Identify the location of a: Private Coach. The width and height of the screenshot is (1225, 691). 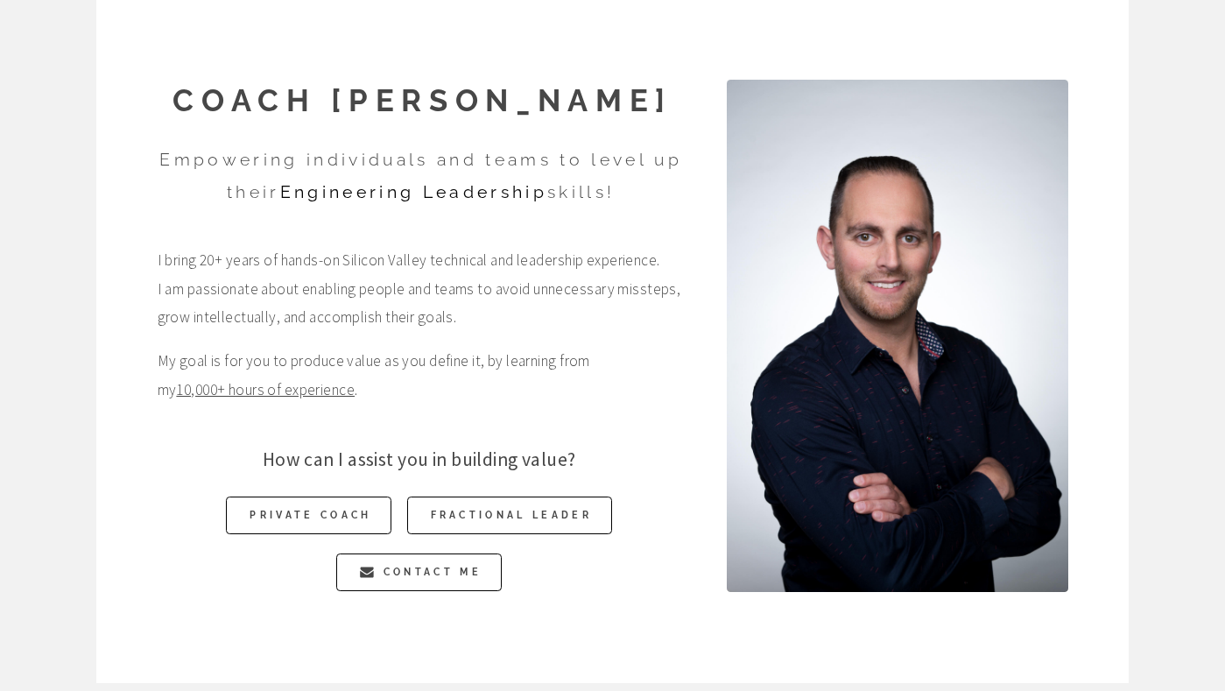
(308, 515).